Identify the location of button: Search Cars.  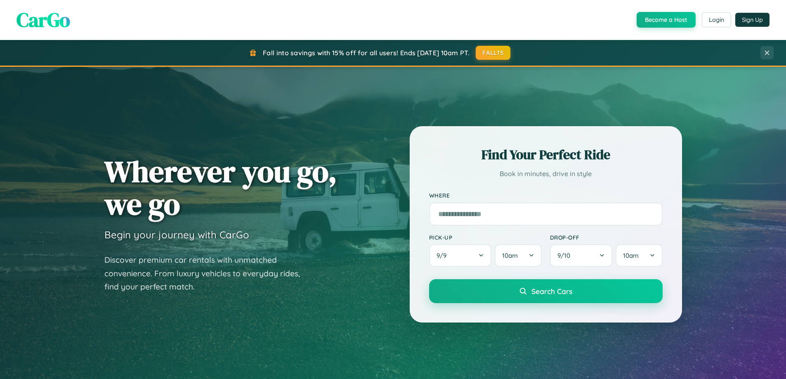
(546, 291).